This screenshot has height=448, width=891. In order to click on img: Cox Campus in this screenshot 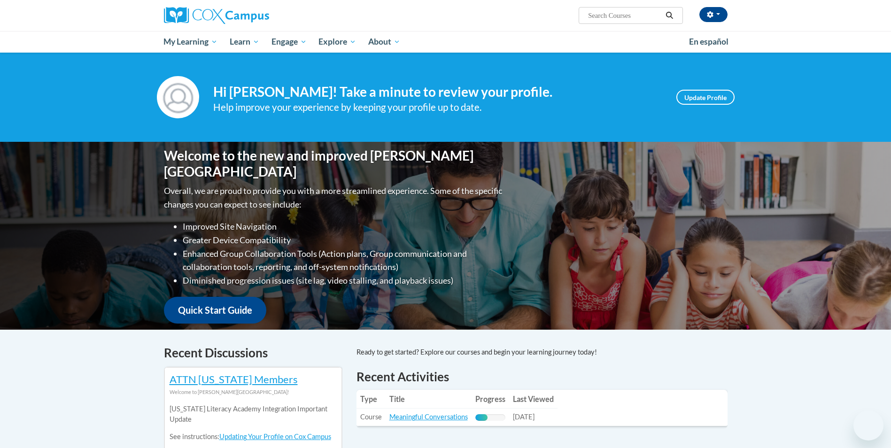, I will do `click(217, 16)`.